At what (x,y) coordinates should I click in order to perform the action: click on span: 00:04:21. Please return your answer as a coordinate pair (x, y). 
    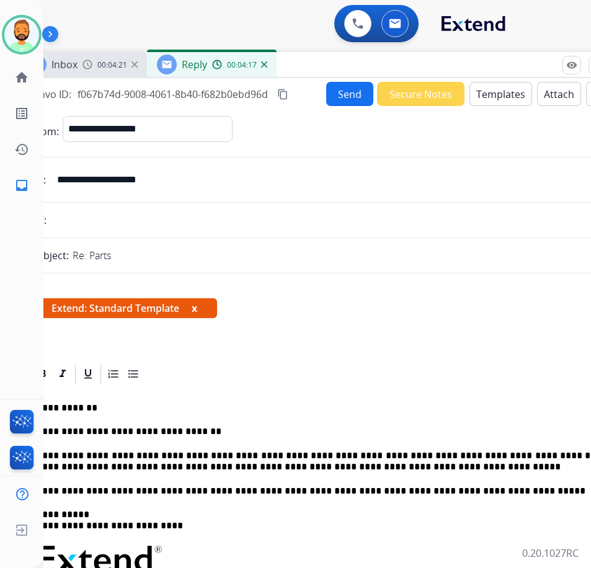
    Looking at the image, I should click on (112, 65).